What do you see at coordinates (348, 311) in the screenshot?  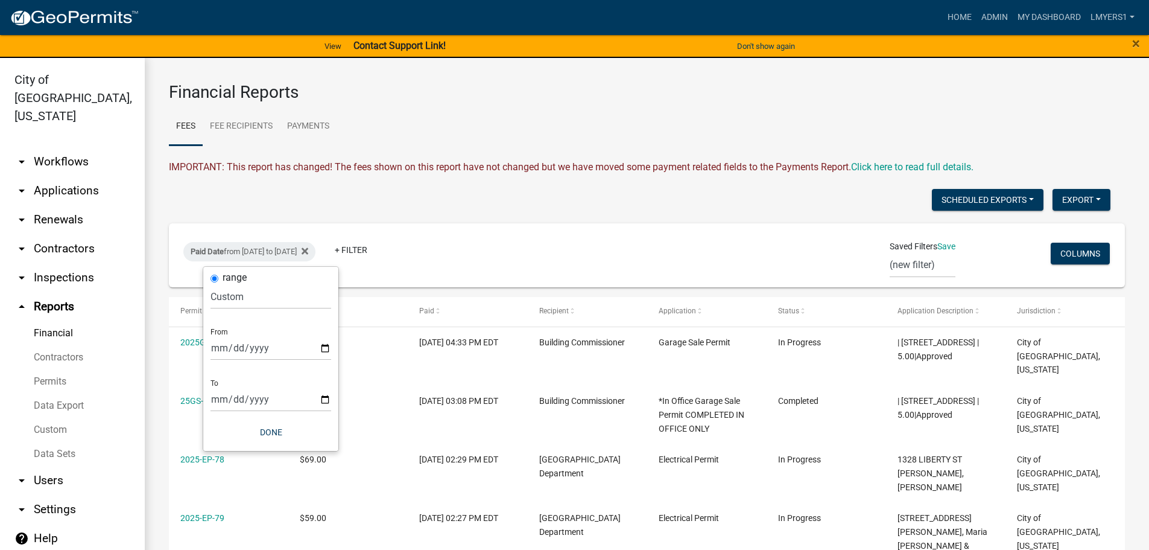 I see `datatable-header-cell: Amount` at bounding box center [348, 311].